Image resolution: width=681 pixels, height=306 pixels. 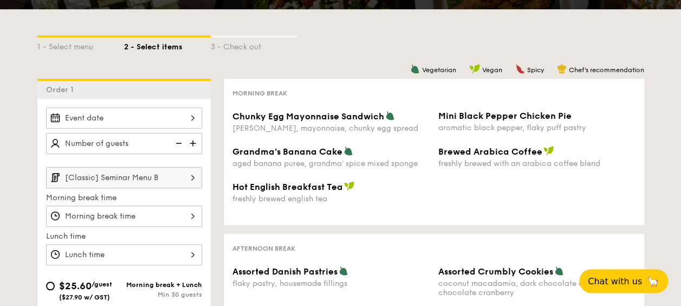 What do you see at coordinates (194, 143) in the screenshot?
I see `img: icon-add.58712e84.svg` at bounding box center [194, 143].